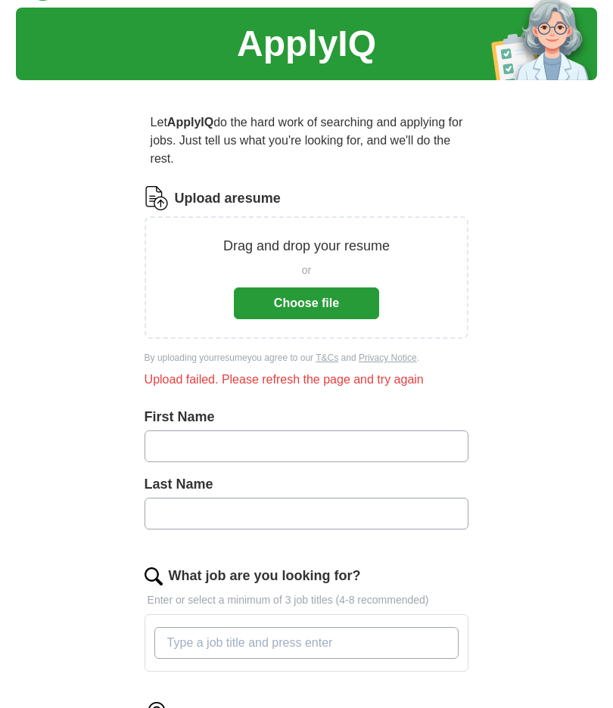 This screenshot has height=708, width=613. What do you see at coordinates (306, 600) in the screenshot?
I see `p: Enter or select a minimum of 3 job titles (4-8 recommended)` at bounding box center [306, 600].